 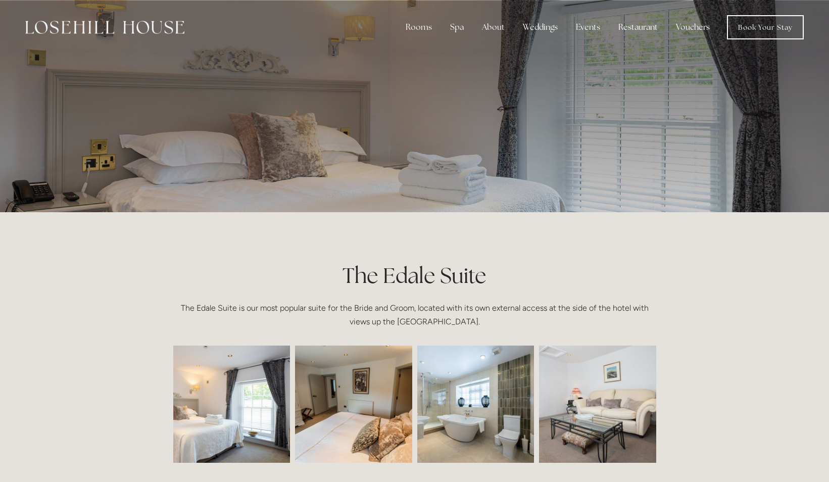 I want to click on img: losehill-22.jpg, so click(x=208, y=404).